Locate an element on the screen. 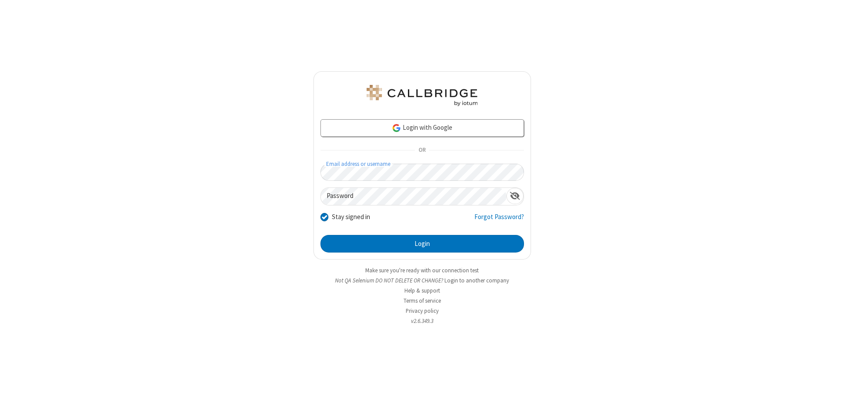 The width and height of the screenshot is (844, 403). a: Make sure you're ready with our connection test is located at coordinates (422, 270).